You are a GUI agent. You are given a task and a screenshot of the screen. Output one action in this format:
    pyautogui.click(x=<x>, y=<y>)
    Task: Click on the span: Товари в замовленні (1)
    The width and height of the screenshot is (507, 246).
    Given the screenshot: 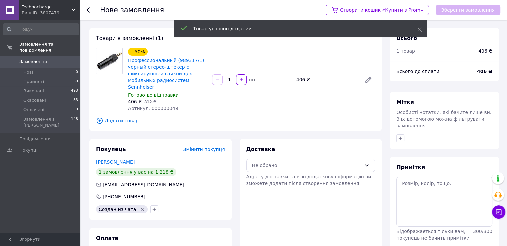 What is the action you would take?
    pyautogui.click(x=130, y=38)
    